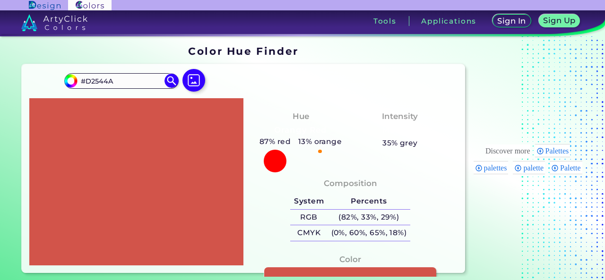  What do you see at coordinates (559, 20) in the screenshot?
I see `h5: Sign Up` at bounding box center [559, 20].